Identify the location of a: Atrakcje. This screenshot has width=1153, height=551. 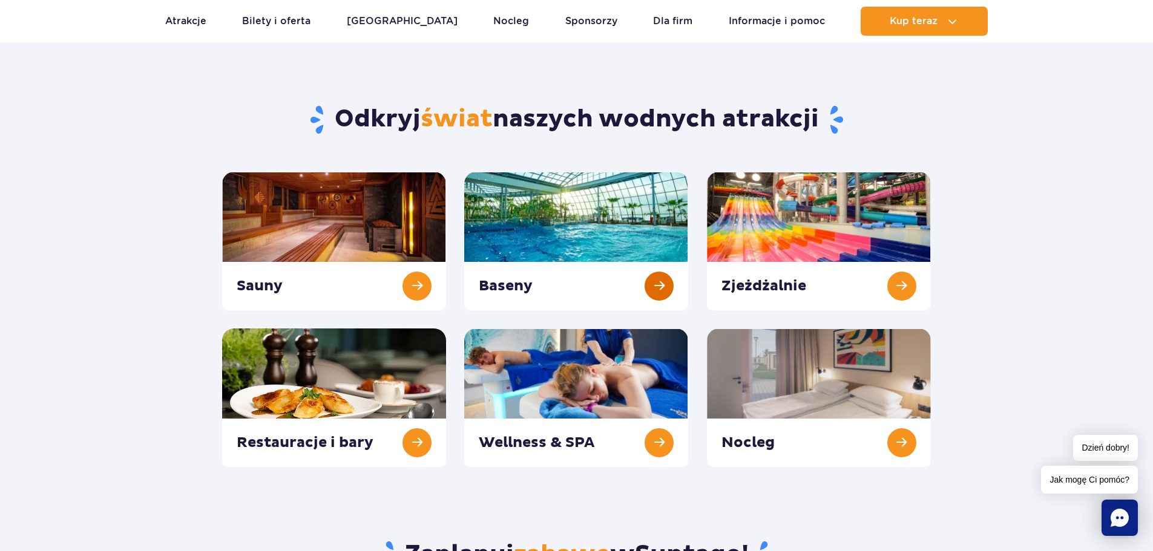
(186, 21).